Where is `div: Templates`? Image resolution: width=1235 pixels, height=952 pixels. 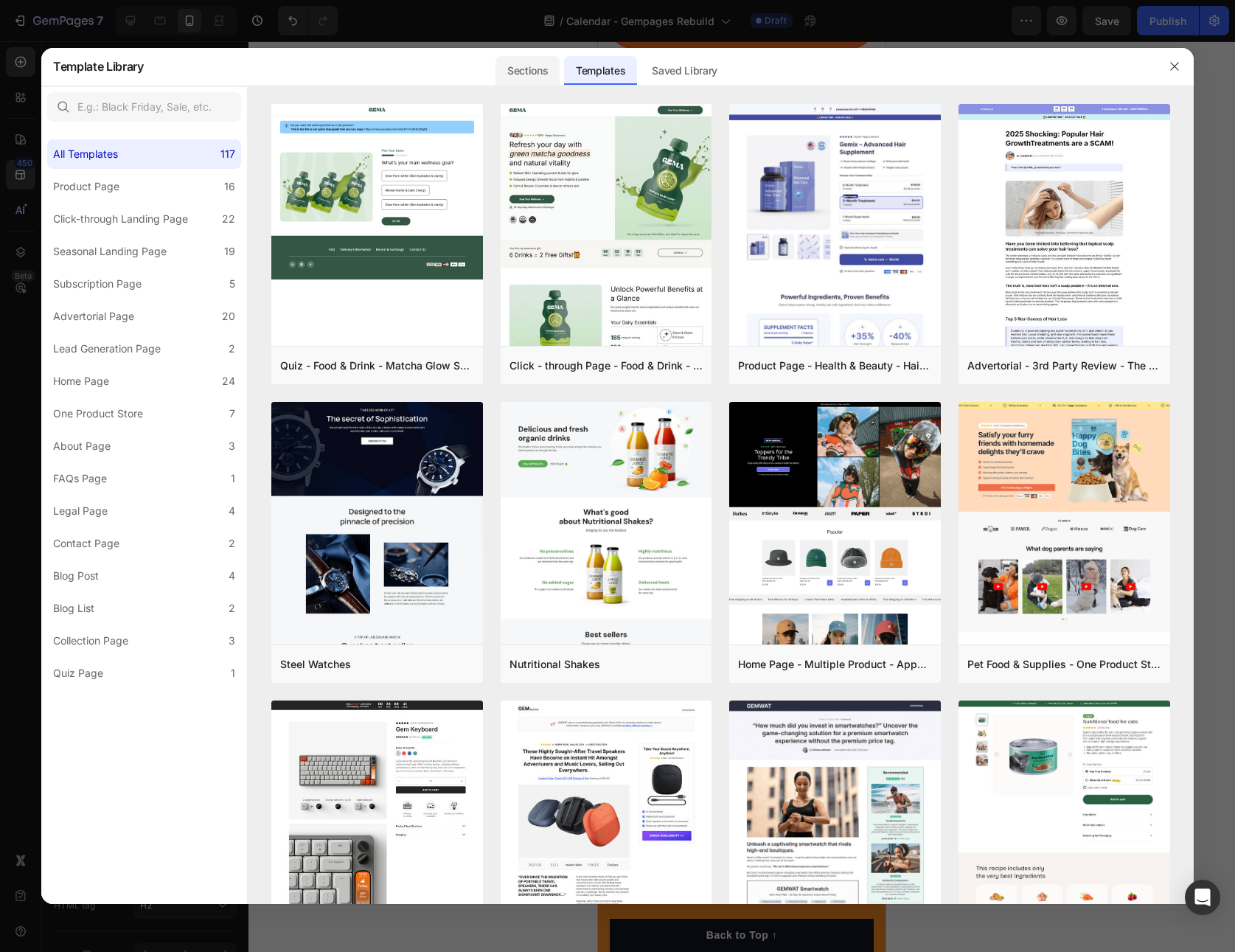 div: Templates is located at coordinates (600, 70).